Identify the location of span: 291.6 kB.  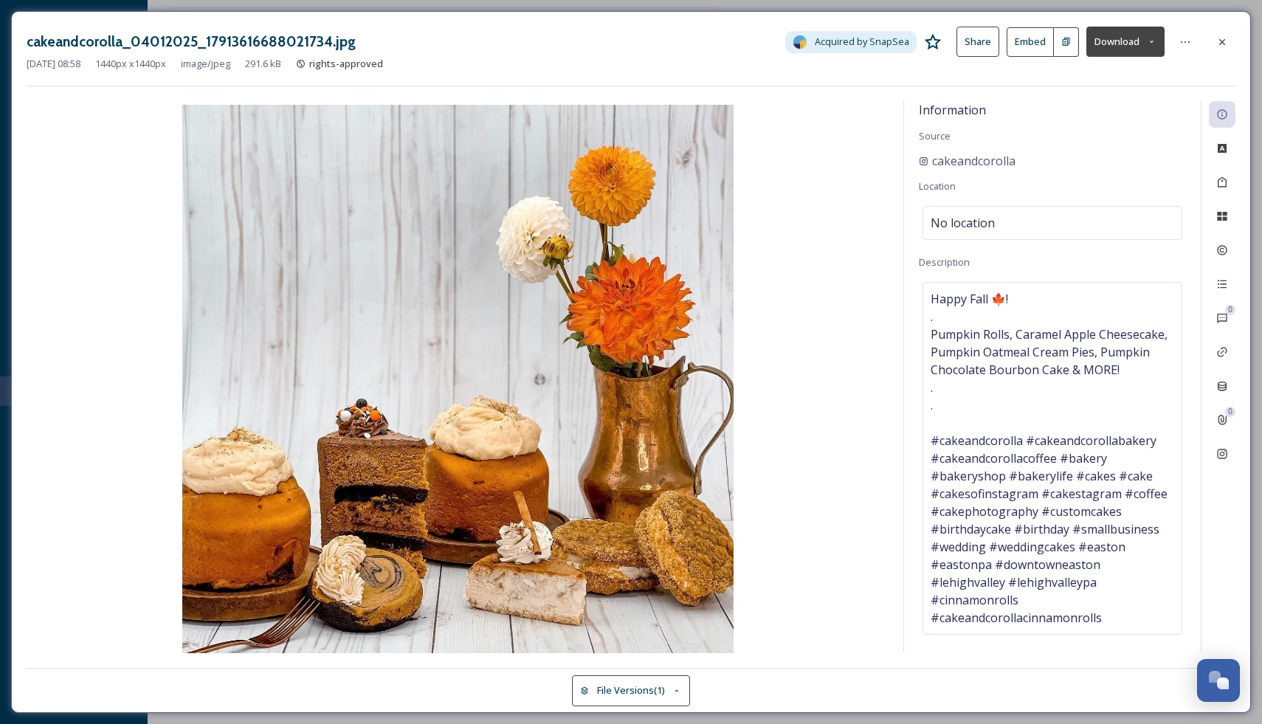
(263, 63).